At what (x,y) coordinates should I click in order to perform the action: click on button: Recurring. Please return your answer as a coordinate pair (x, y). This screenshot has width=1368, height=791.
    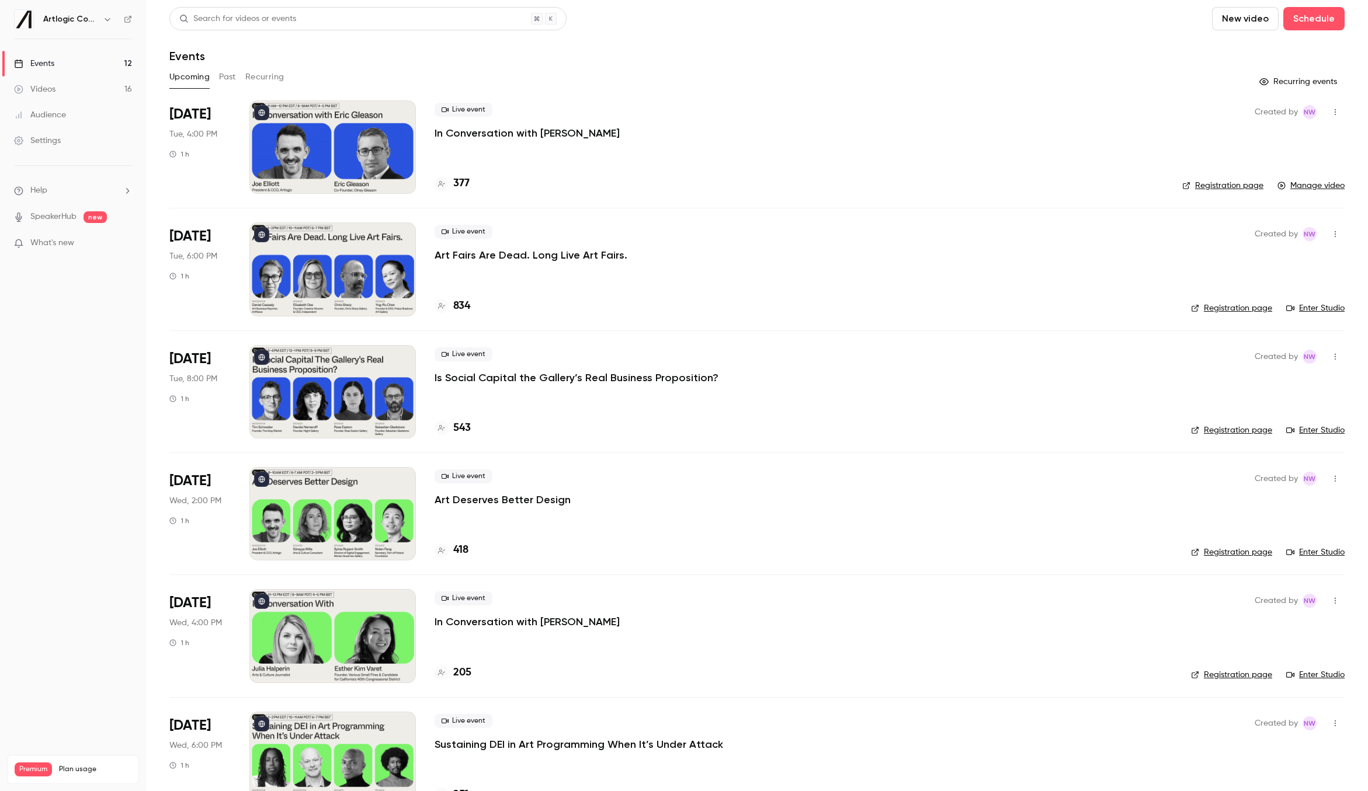
    Looking at the image, I should click on (265, 77).